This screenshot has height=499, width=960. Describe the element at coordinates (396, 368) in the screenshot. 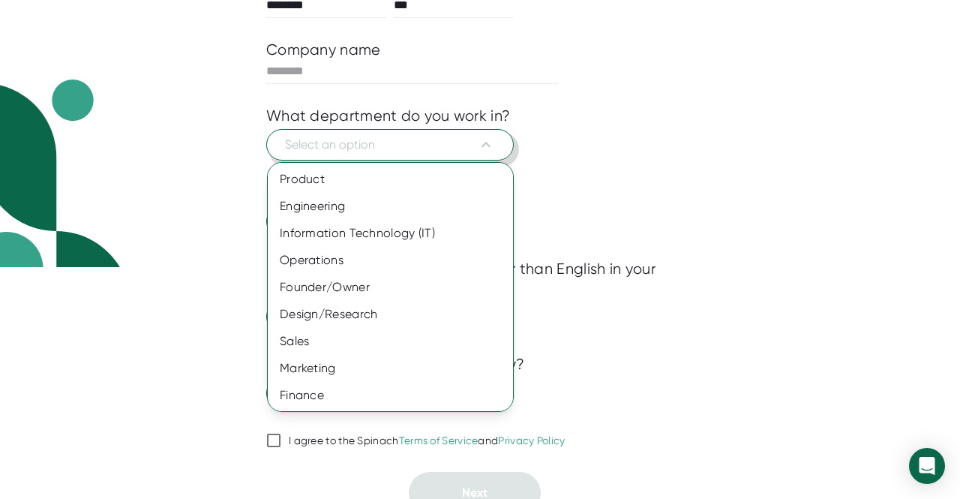

I see `div: Marketing` at that location.